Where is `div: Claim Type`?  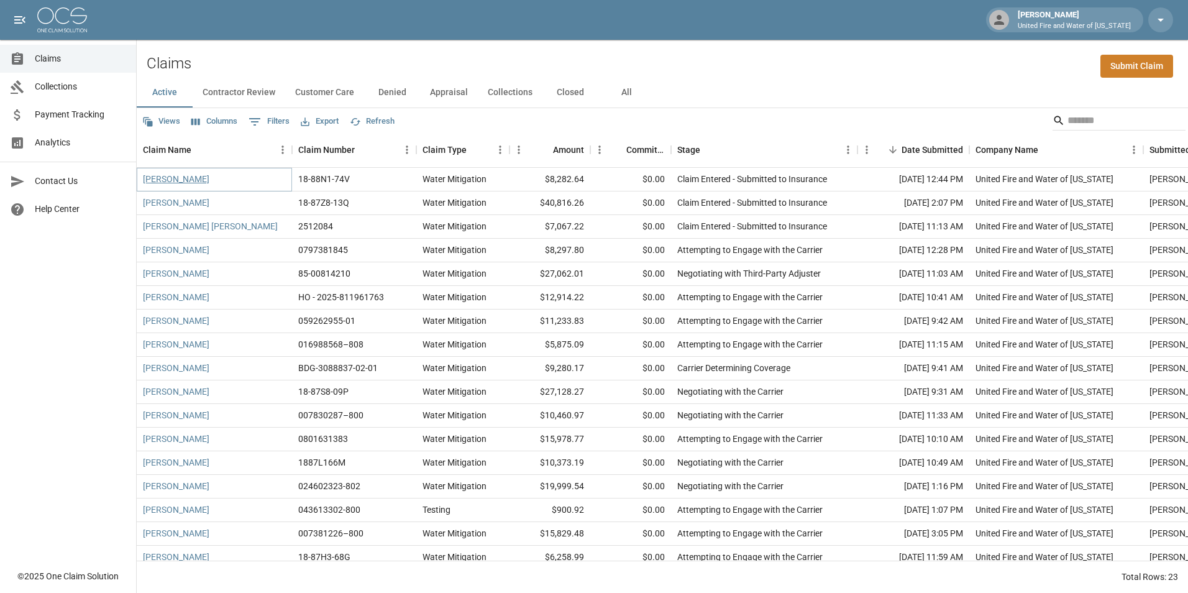 div: Claim Type is located at coordinates (444, 150).